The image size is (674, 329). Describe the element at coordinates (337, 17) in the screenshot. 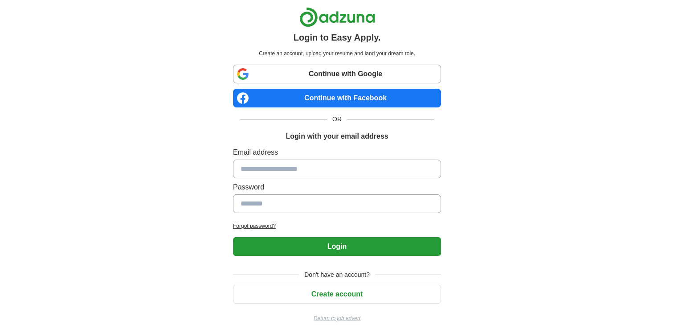

I see `img: Adzuna logo` at that location.